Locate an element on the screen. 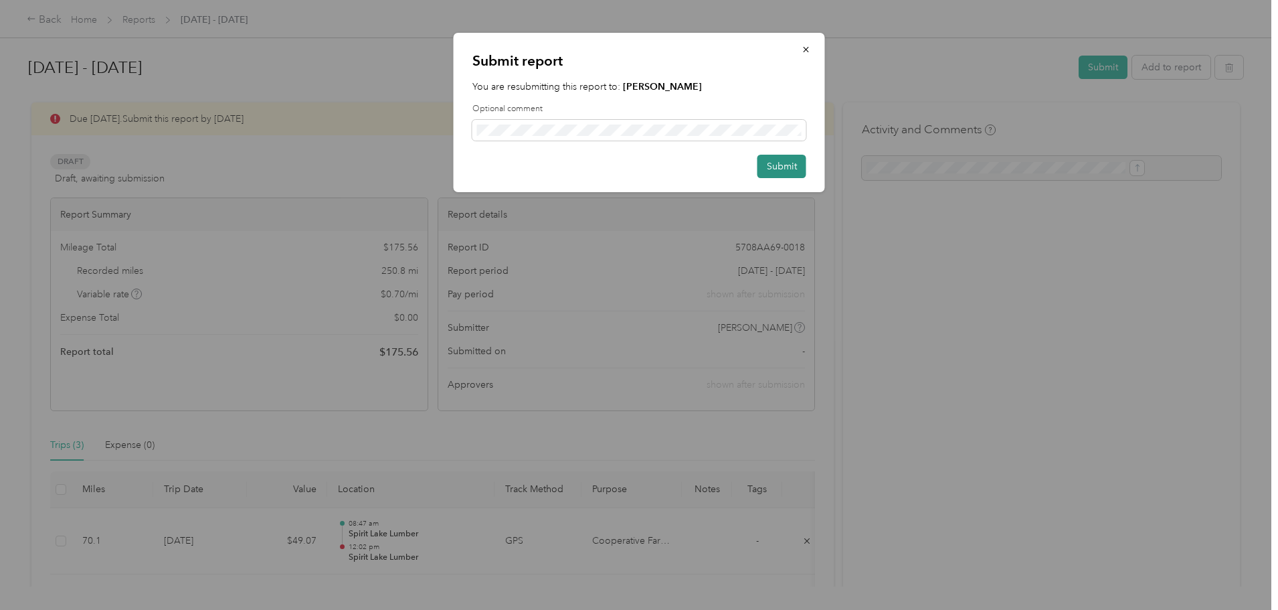 Image resolution: width=1278 pixels, height=610 pixels. p: Submit report is located at coordinates (639, 61).